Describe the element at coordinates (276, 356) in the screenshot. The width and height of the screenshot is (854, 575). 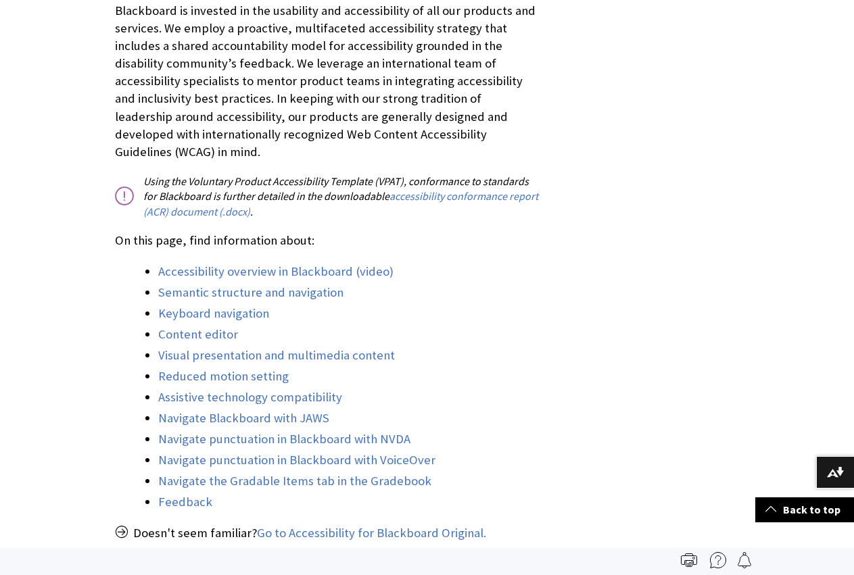
I see `a: Visual presentation and multimedia content` at that location.